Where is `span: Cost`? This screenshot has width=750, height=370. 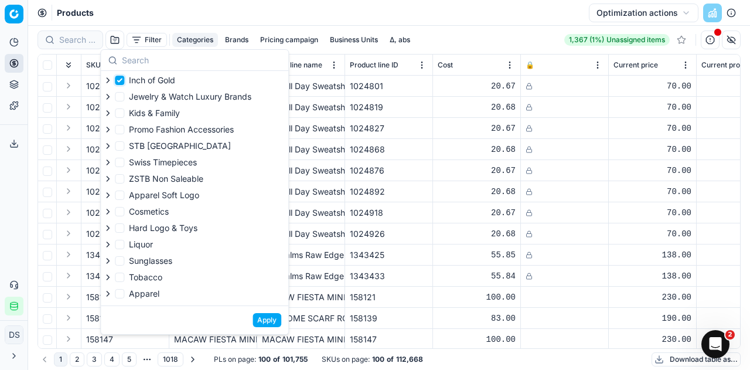
span: Cost is located at coordinates (445, 65).